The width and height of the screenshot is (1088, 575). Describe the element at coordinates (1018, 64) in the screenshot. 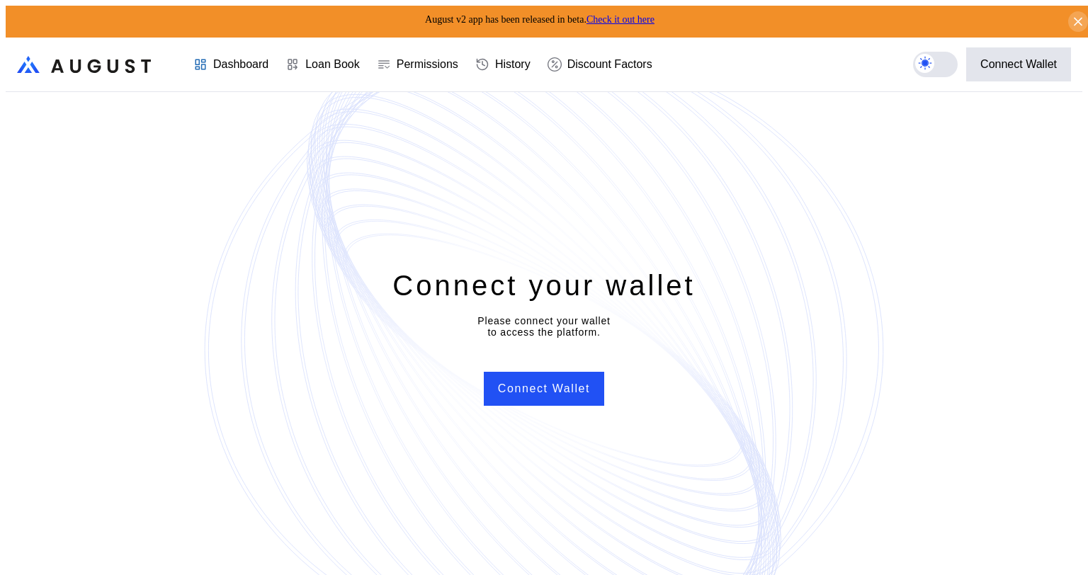

I see `div: Connect Wallet` at that location.